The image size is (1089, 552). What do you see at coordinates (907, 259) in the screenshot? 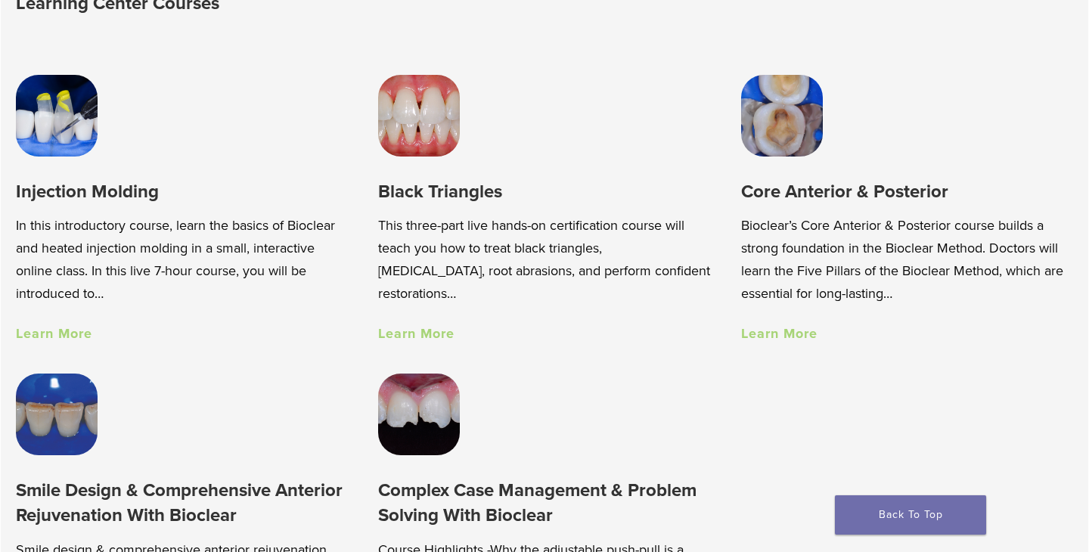
I see `p: Bioclear’s Core Anterior & Posterior course builds a strong foundation in the Bioclear Method. Do...` at bounding box center [907, 259].